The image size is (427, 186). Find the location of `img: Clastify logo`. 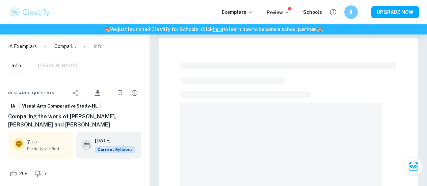

img: Clastify logo is located at coordinates (29, 12).